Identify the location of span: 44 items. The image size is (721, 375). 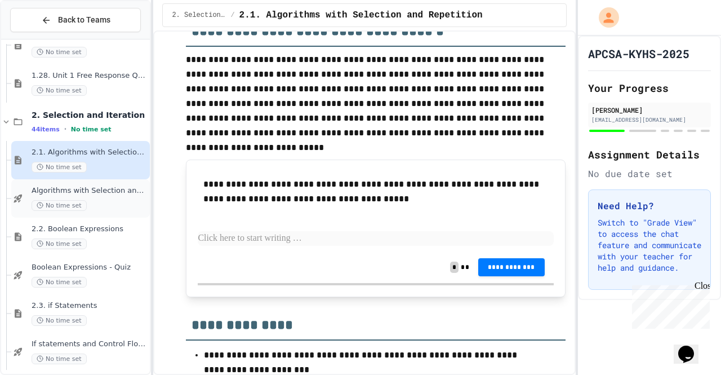
(46, 129).